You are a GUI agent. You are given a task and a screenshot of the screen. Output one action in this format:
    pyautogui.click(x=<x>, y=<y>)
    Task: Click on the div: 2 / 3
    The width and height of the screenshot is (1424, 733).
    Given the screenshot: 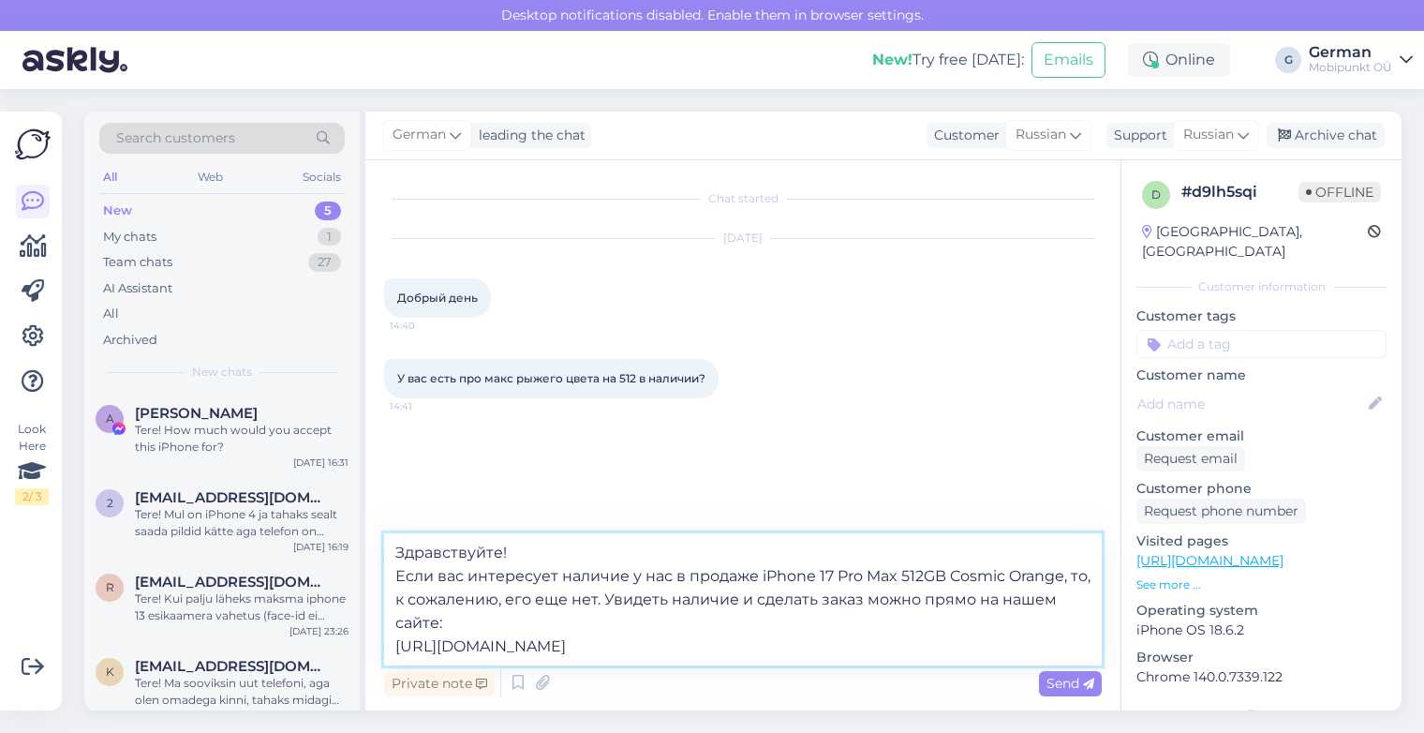 What is the action you would take?
    pyautogui.click(x=32, y=497)
    